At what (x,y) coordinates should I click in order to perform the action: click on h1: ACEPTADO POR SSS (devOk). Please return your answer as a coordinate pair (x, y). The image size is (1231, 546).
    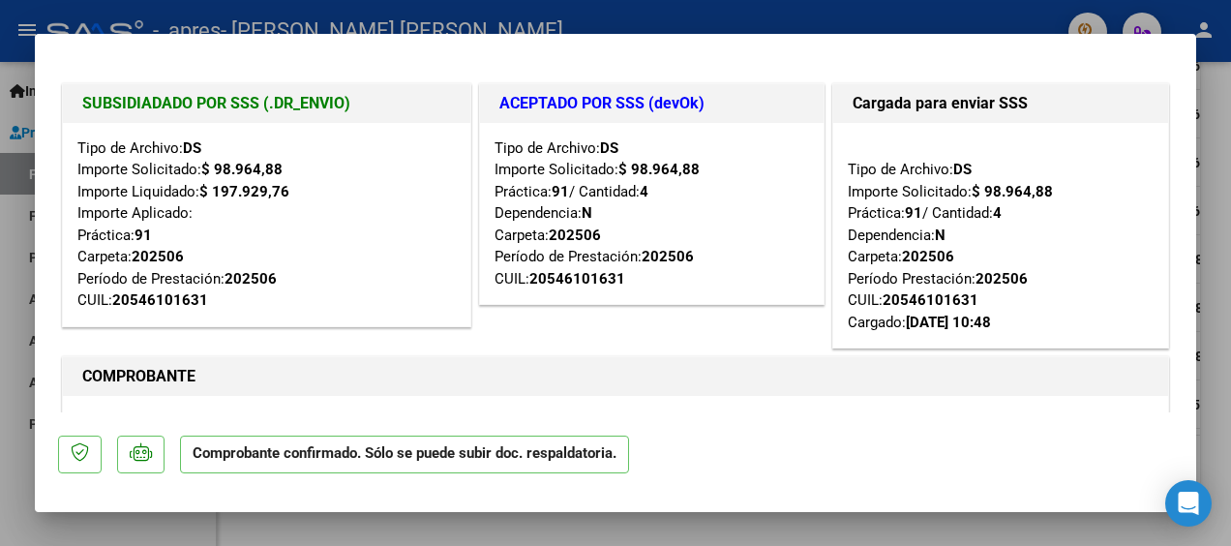
    Looking at the image, I should click on (652, 104).